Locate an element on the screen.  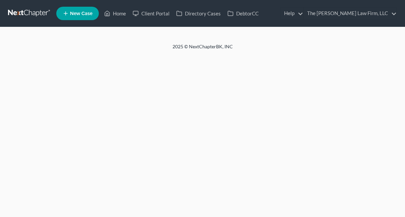
a: Home is located at coordinates (115, 13).